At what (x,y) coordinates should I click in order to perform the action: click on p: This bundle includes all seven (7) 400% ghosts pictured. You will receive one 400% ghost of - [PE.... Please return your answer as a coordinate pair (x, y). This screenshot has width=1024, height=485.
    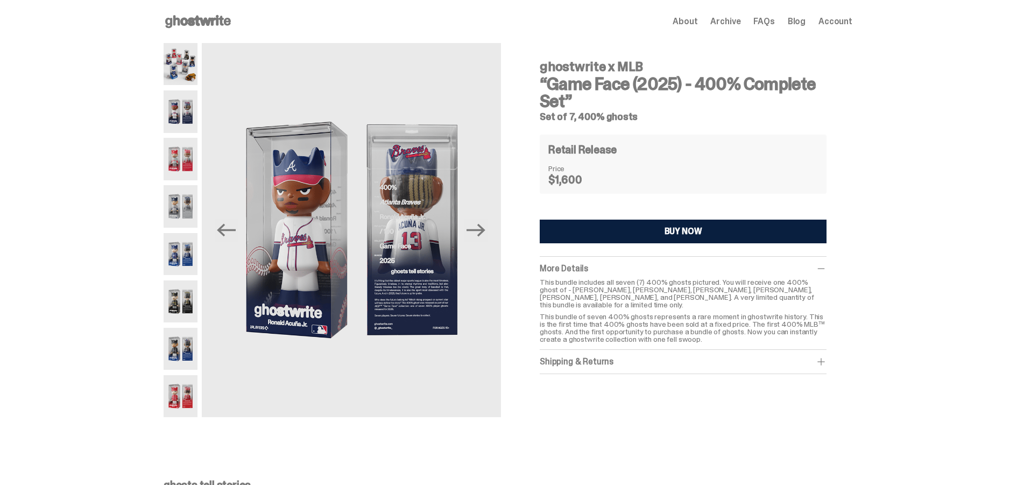
    Looking at the image, I should click on (683, 293).